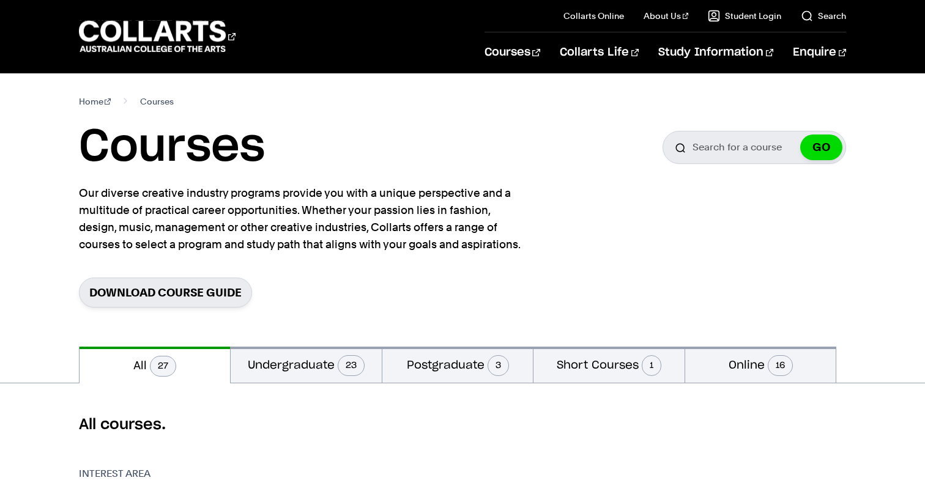  What do you see at coordinates (498, 366) in the screenshot?
I see `span: 3` at bounding box center [498, 366].